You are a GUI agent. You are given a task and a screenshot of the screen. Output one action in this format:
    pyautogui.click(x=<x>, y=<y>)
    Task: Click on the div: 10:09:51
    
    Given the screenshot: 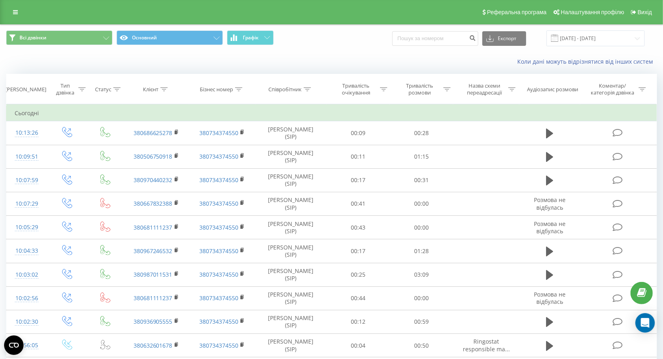 What is the action you would take?
    pyautogui.click(x=27, y=157)
    